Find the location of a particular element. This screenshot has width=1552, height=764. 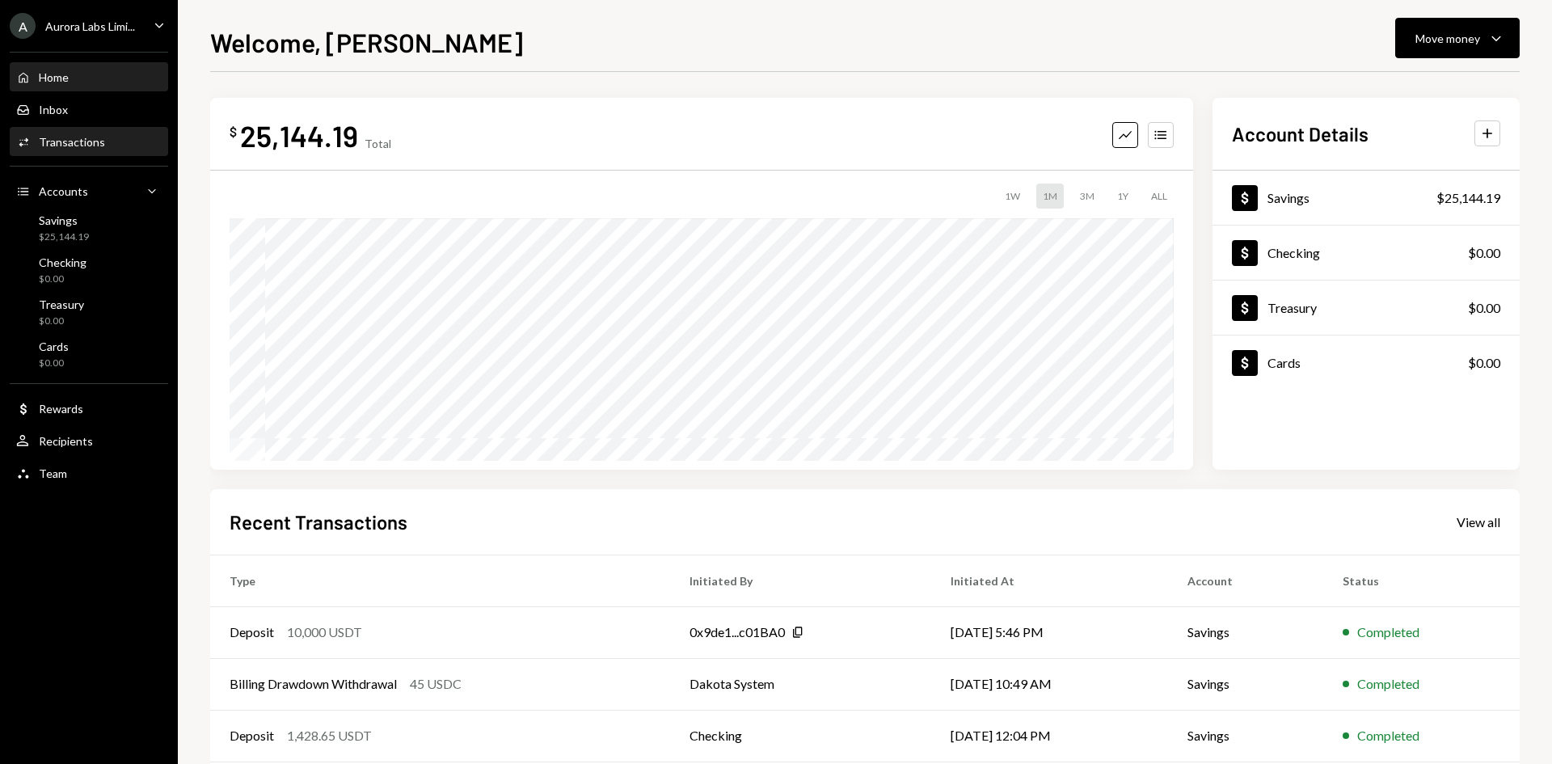

div: Rewards is located at coordinates (61, 408).